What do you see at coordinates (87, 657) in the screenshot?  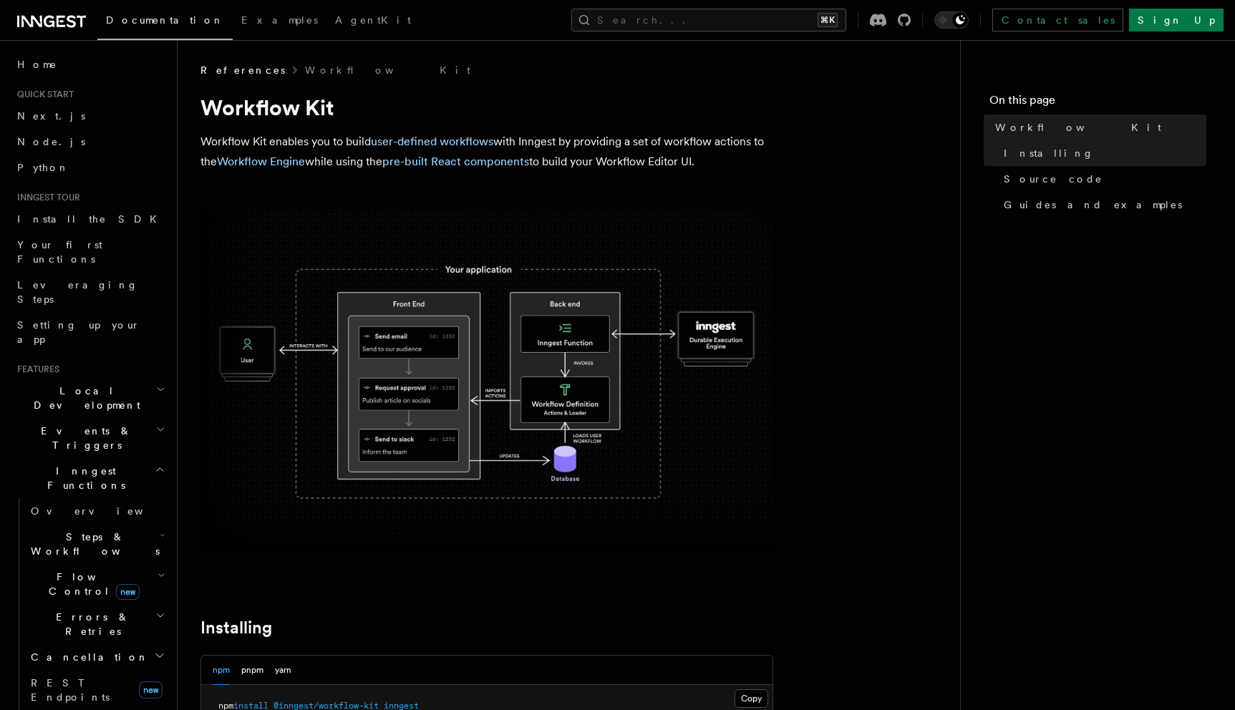 I see `span: Cancellation` at bounding box center [87, 657].